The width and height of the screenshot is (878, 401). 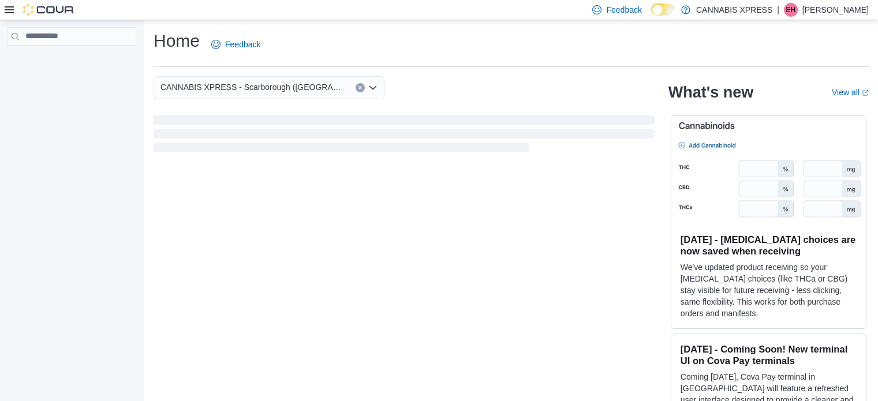 I want to click on input: Dark Mode, so click(x=664, y=9).